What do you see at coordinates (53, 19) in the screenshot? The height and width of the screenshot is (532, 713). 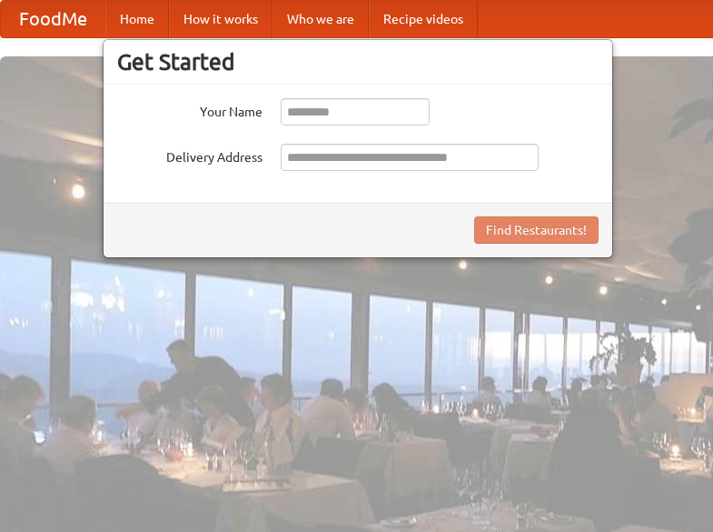 I see `a: FoodMe` at bounding box center [53, 19].